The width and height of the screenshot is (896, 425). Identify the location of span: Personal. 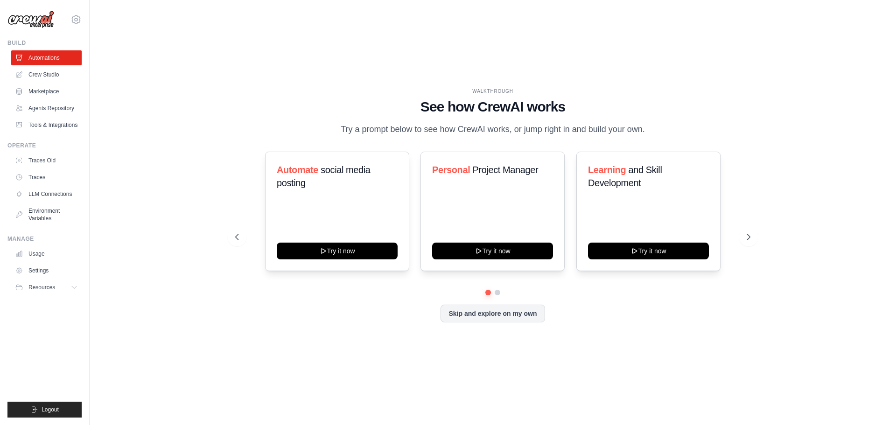
(451, 170).